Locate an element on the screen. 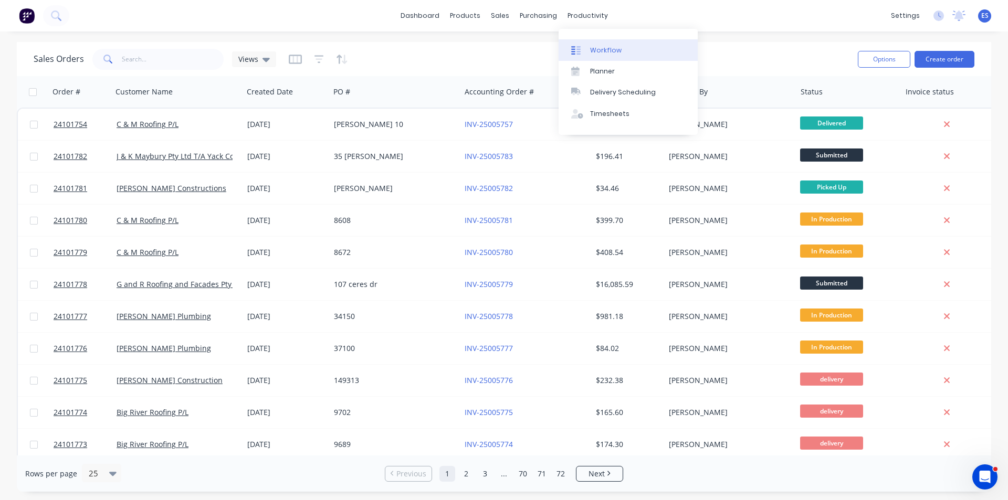 The width and height of the screenshot is (1008, 500). div: Timesheets is located at coordinates (609, 114).